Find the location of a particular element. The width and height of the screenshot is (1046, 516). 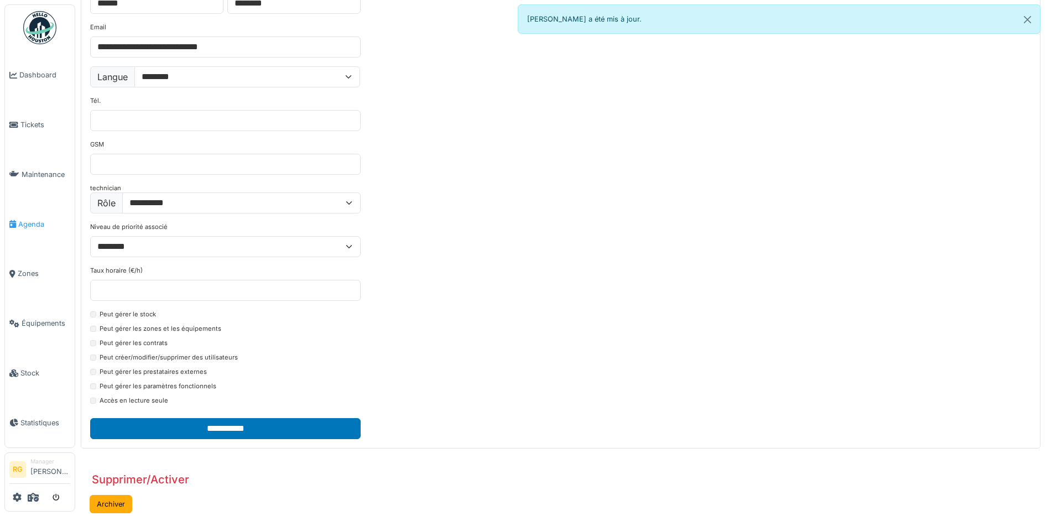

img: Badge_color-CXgf-gQk.svg is located at coordinates (40, 28).